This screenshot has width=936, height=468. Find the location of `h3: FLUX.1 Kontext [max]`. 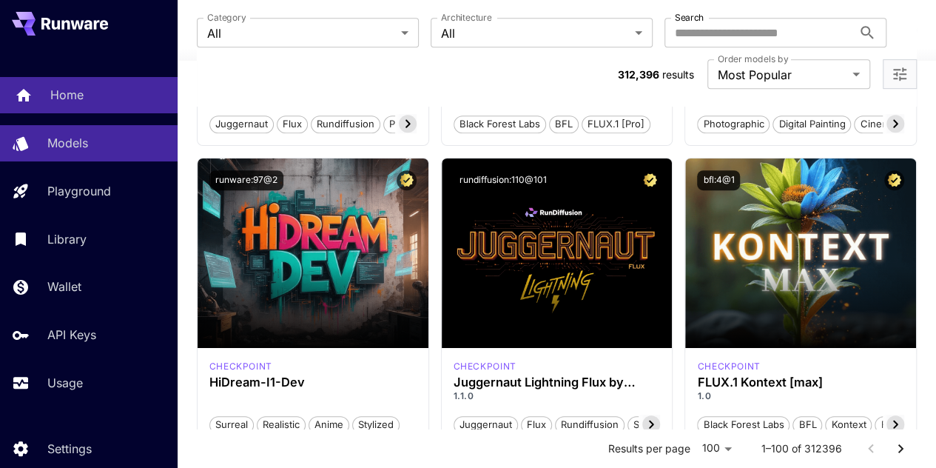

h3: FLUX.1 Kontext [max] is located at coordinates (800, 382).